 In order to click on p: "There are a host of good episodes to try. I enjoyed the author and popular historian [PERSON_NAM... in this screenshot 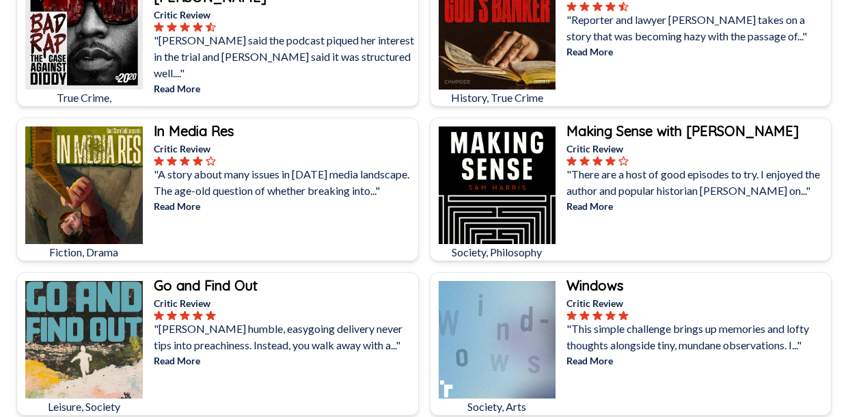, I will do `click(697, 183)`.